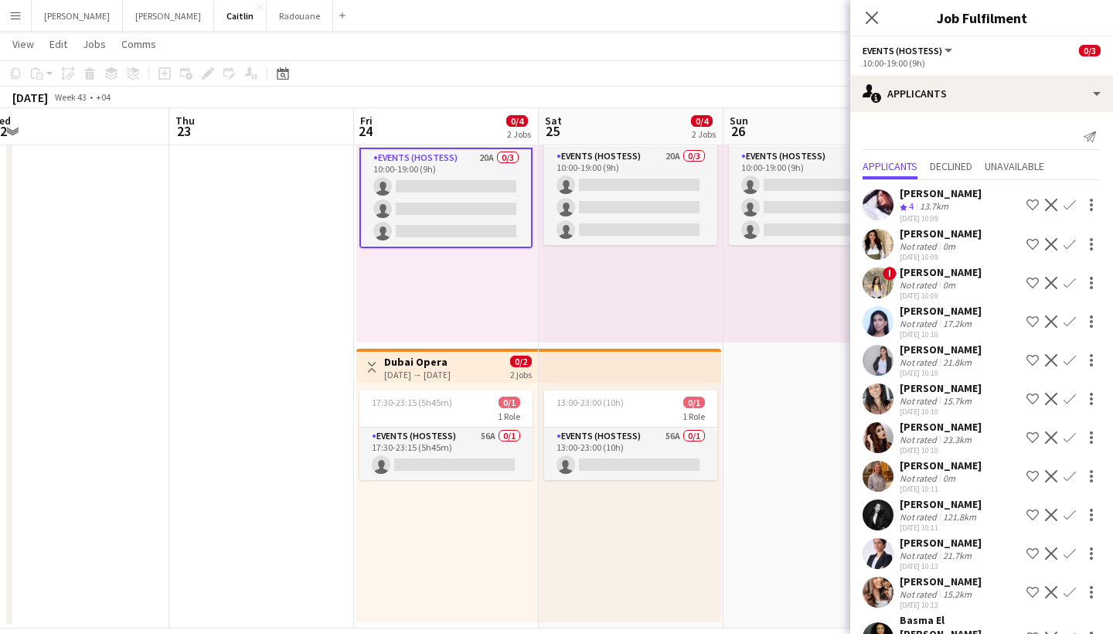 The image size is (1113, 634). I want to click on app-job-card: 13:00-23:00 (10h)0/11 RoleEvents (Hostess)56A0/113:00-23:00 (10h), so click(630, 435).